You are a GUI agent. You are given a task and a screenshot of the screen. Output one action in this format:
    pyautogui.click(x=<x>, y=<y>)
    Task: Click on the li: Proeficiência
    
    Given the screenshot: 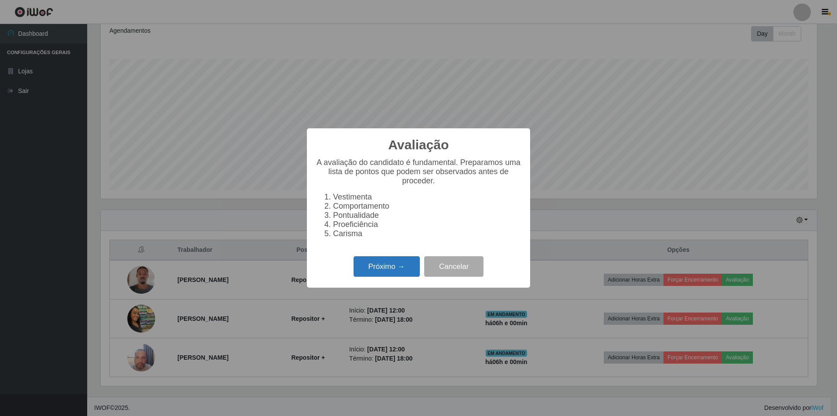 What is the action you would take?
    pyautogui.click(x=427, y=224)
    